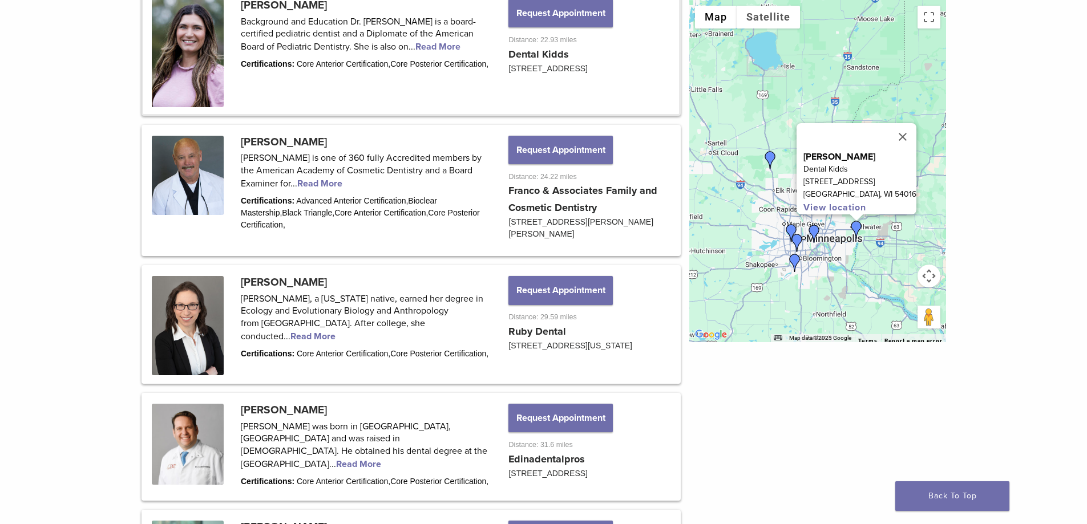  What do you see at coordinates (814, 234) in the screenshot?
I see `div: Dr. Frank Milnar` at bounding box center [814, 234].